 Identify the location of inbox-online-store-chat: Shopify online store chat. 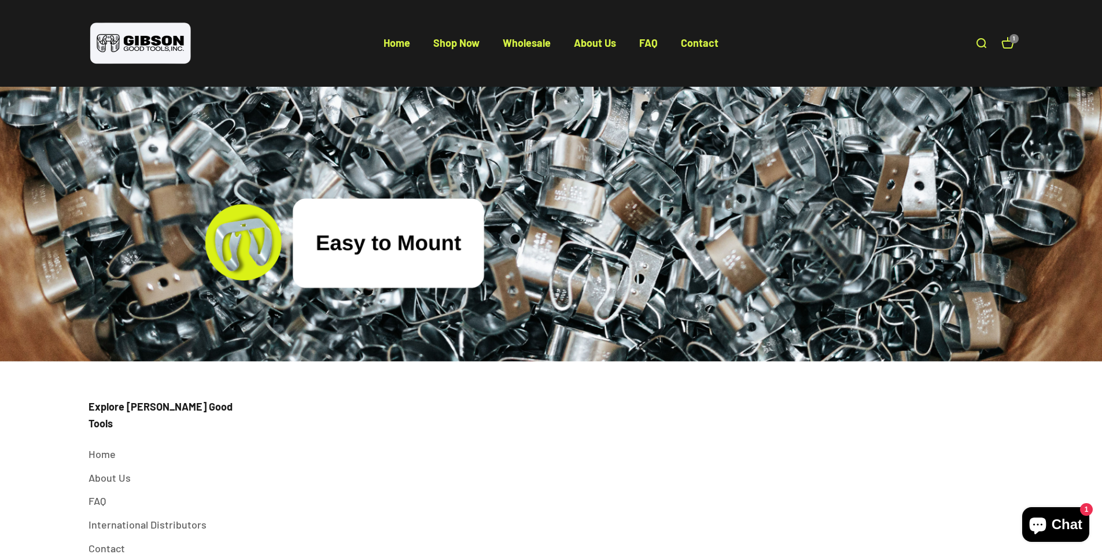
(1055, 526).